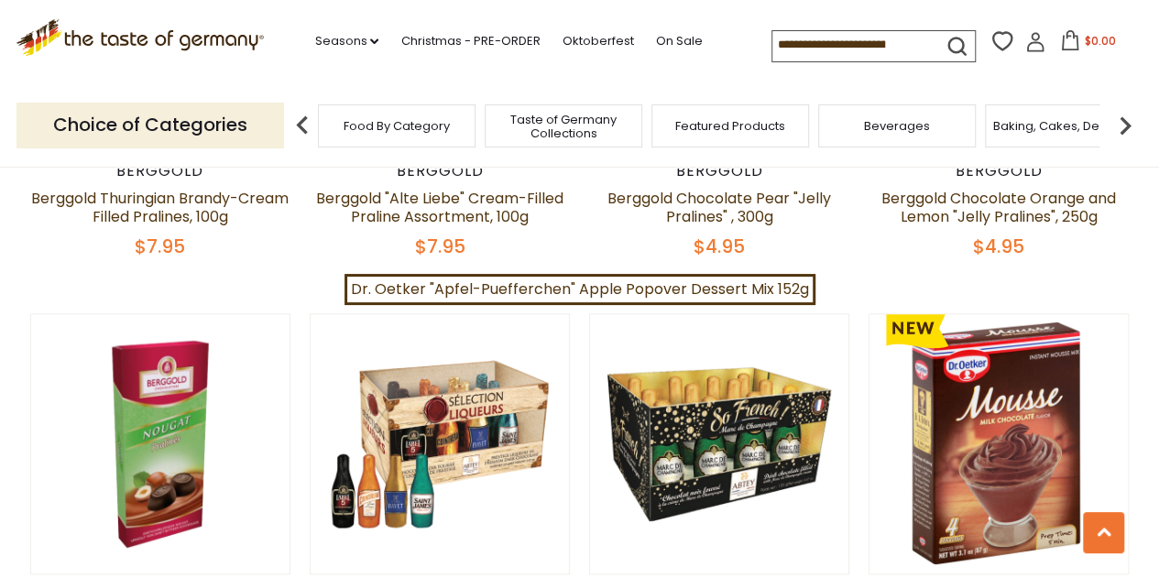  I want to click on a: Food By Category, so click(397, 125).